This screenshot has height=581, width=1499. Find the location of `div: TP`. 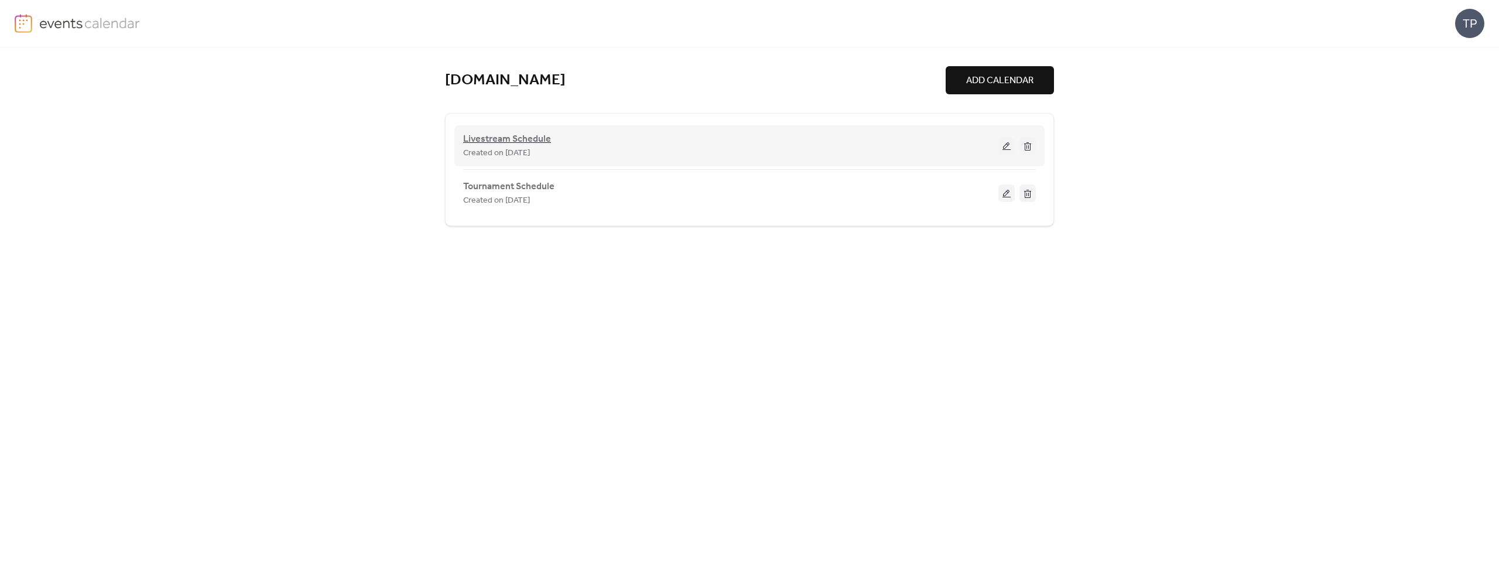

div: TP is located at coordinates (1469, 23).